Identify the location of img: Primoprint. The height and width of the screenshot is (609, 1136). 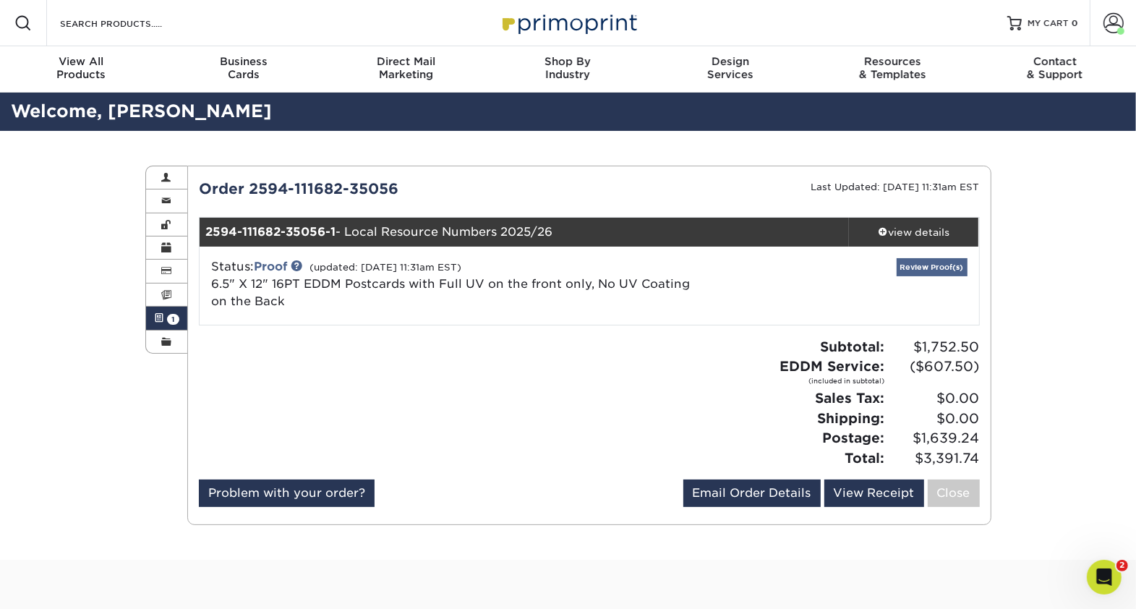
(568, 22).